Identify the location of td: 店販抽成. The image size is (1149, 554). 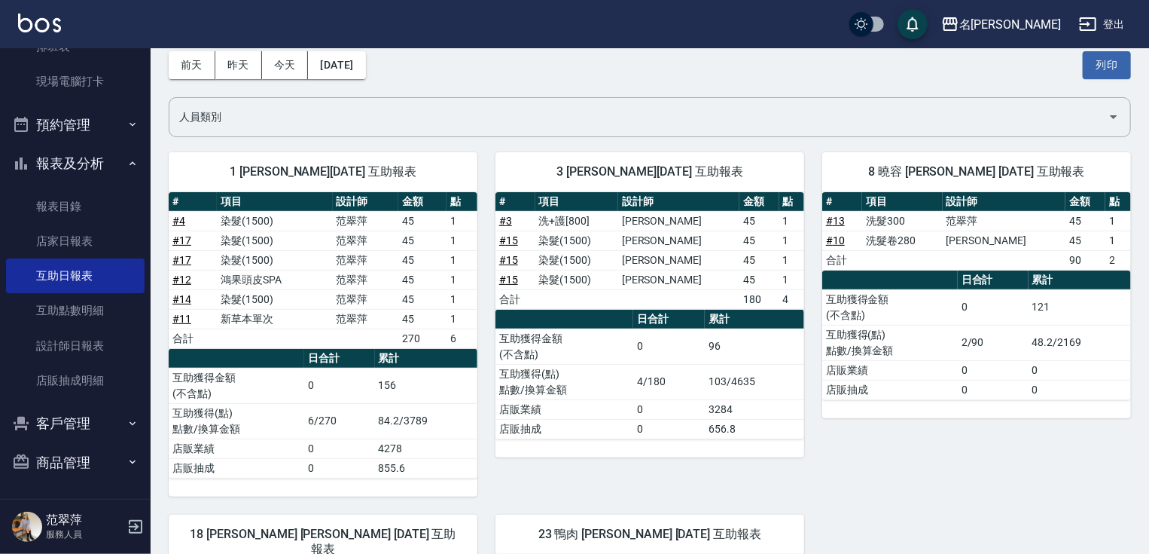
(890, 389).